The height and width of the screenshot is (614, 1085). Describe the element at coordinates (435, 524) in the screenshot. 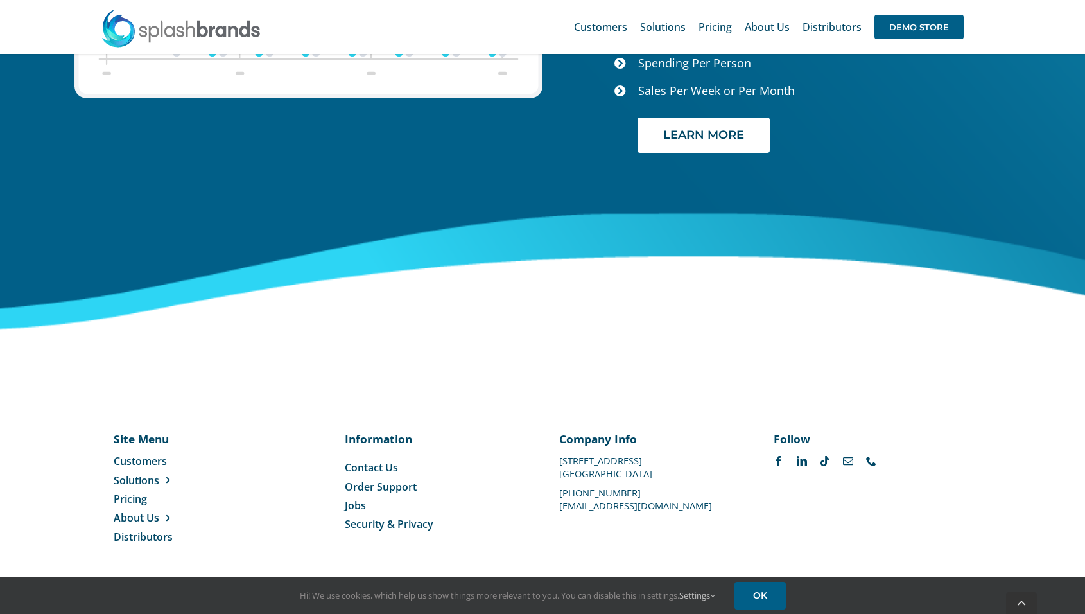

I see `a: Security & Privacy` at that location.